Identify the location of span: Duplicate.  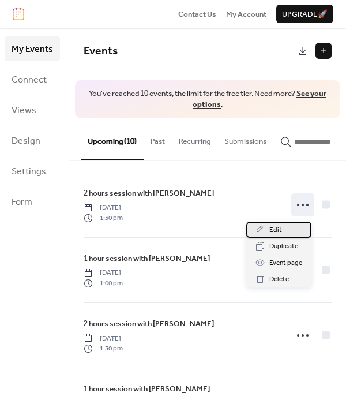
(284, 247).